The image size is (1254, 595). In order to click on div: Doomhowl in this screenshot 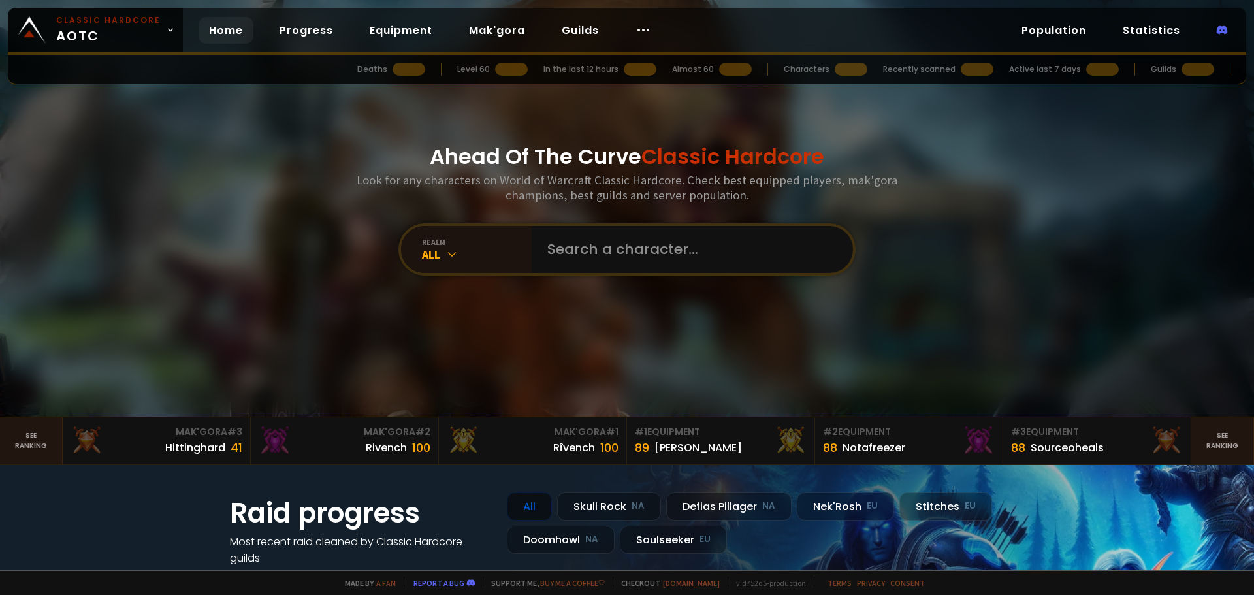, I will do `click(560, 540)`.